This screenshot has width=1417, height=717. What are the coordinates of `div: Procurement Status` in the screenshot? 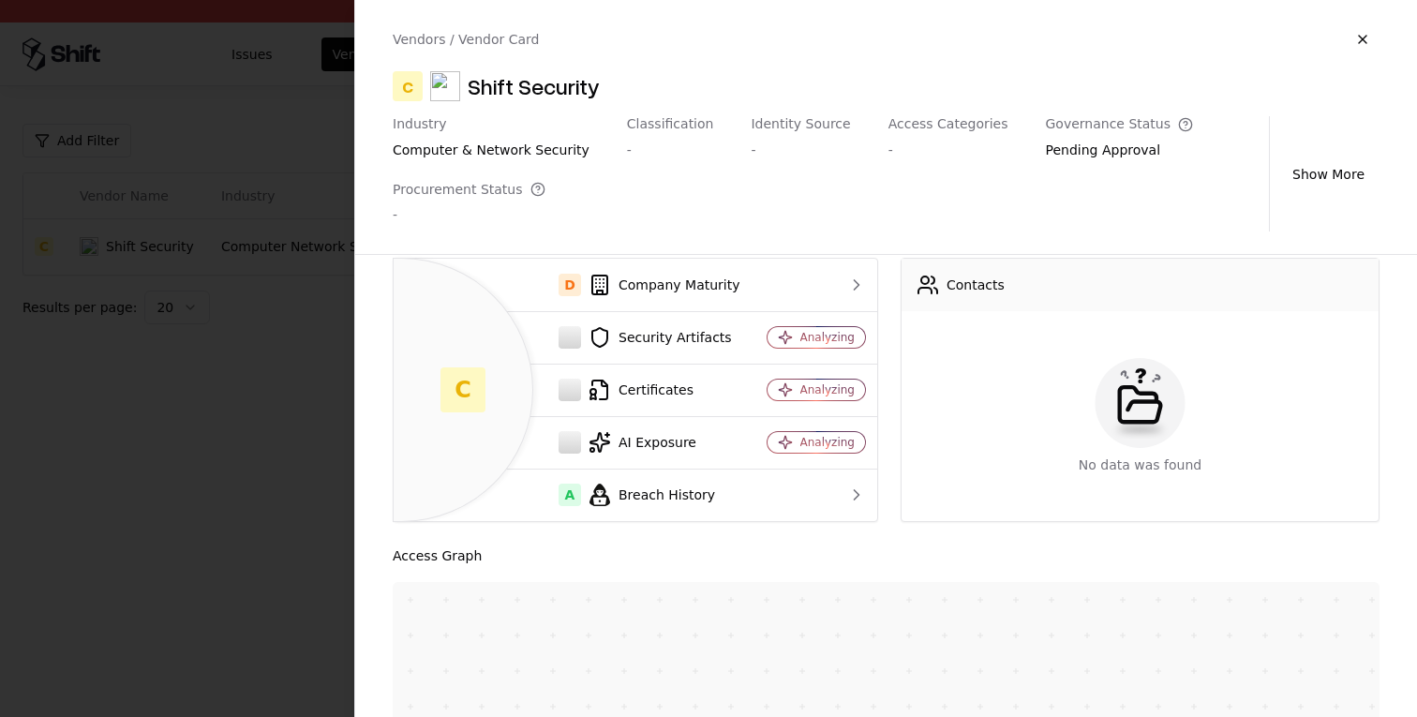 It's located at (468, 190).